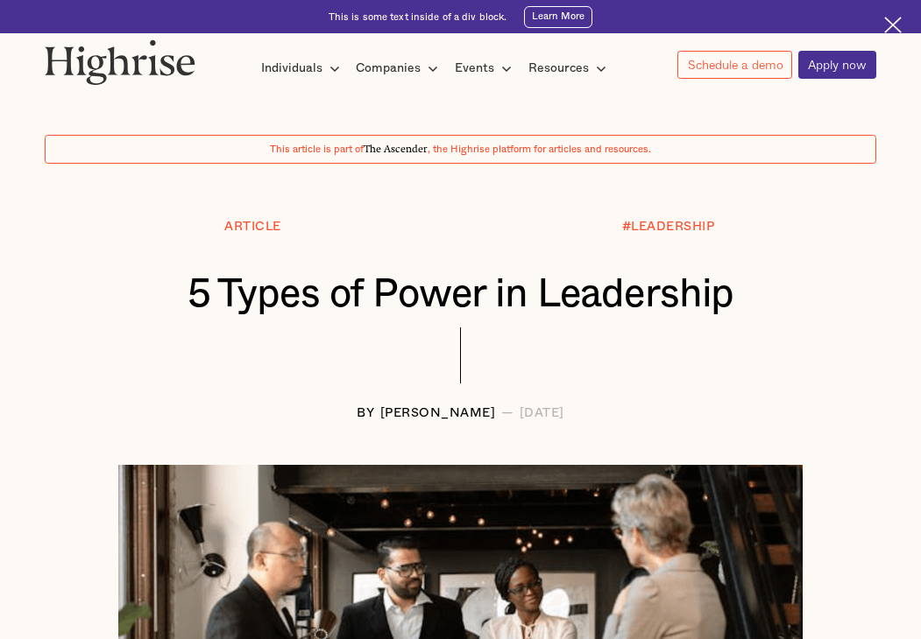 The image size is (921, 639). What do you see at coordinates (461, 294) in the screenshot?
I see `h1: 5 Types of Power in Leadership` at bounding box center [461, 294].